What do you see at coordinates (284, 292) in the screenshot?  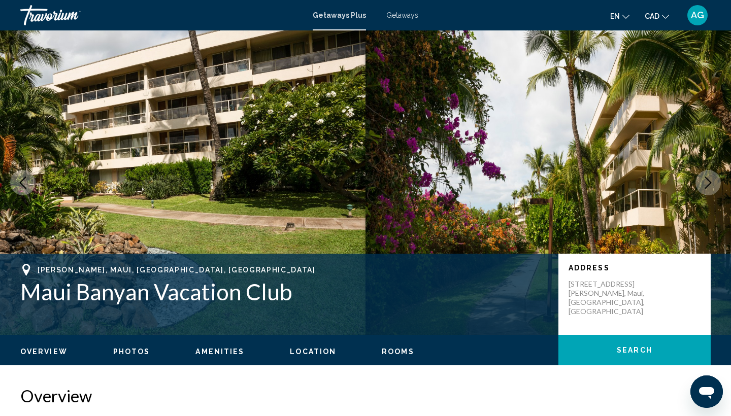 I see `h1: Maui Banyan Vacation Club` at bounding box center [284, 292].